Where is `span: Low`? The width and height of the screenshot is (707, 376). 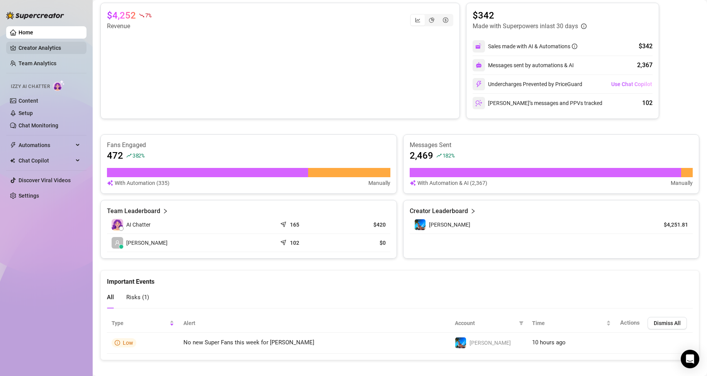
span: Low is located at coordinates (128, 343).